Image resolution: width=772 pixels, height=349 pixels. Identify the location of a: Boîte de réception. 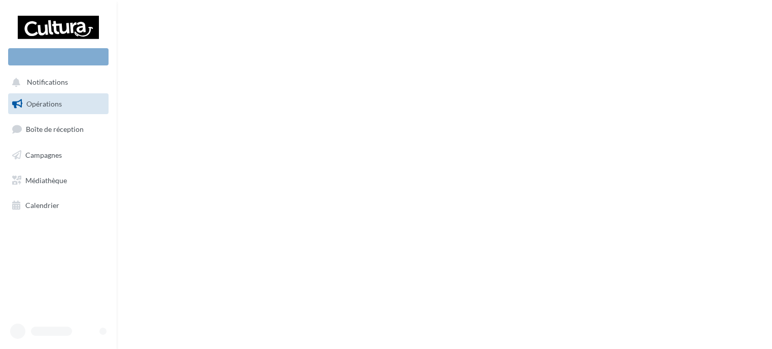
(58, 129).